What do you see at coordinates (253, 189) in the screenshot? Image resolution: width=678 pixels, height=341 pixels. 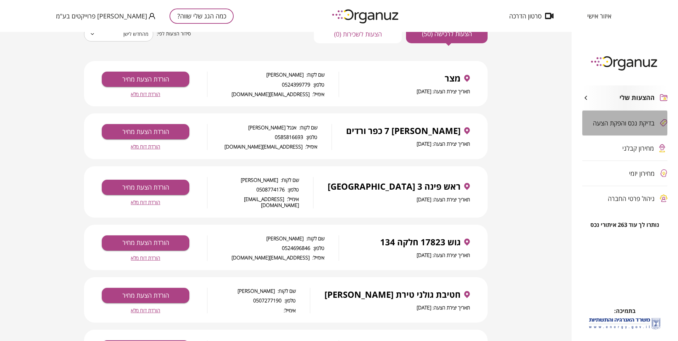 I see `span: טלפון: 0508774176` at bounding box center [253, 189].